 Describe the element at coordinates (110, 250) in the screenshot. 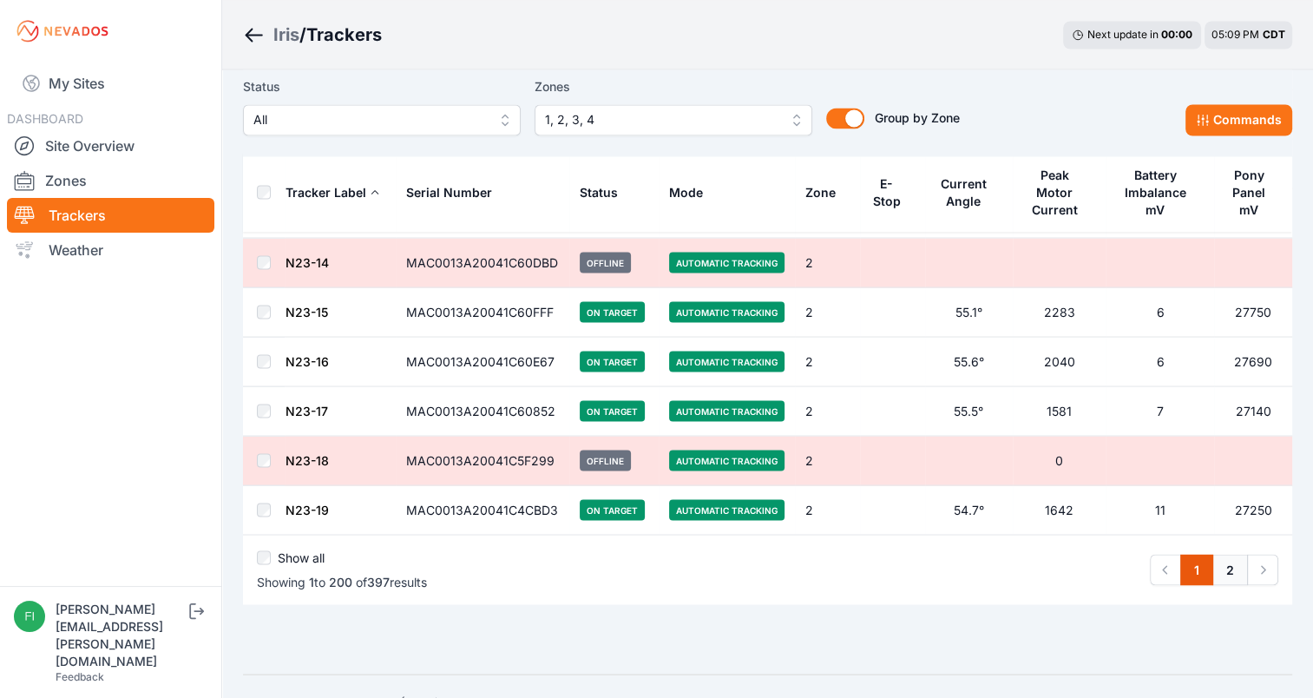

I see `a: Weather` at that location.